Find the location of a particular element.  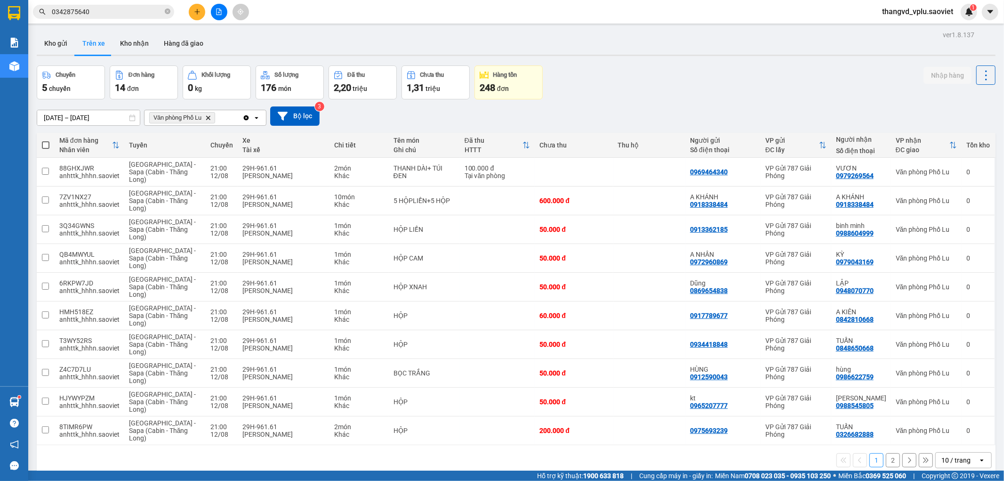

span: 14 is located at coordinates (120, 88).